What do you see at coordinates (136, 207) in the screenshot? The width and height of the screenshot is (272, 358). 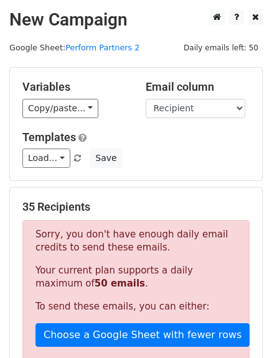 I see `h5: 35 Recipients` at bounding box center [136, 207].